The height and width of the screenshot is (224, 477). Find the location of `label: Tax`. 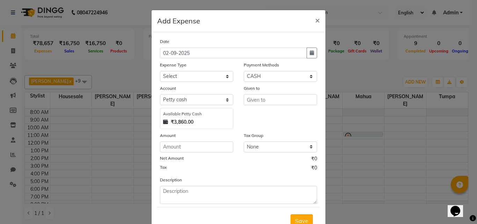

label: Tax is located at coordinates (163, 167).